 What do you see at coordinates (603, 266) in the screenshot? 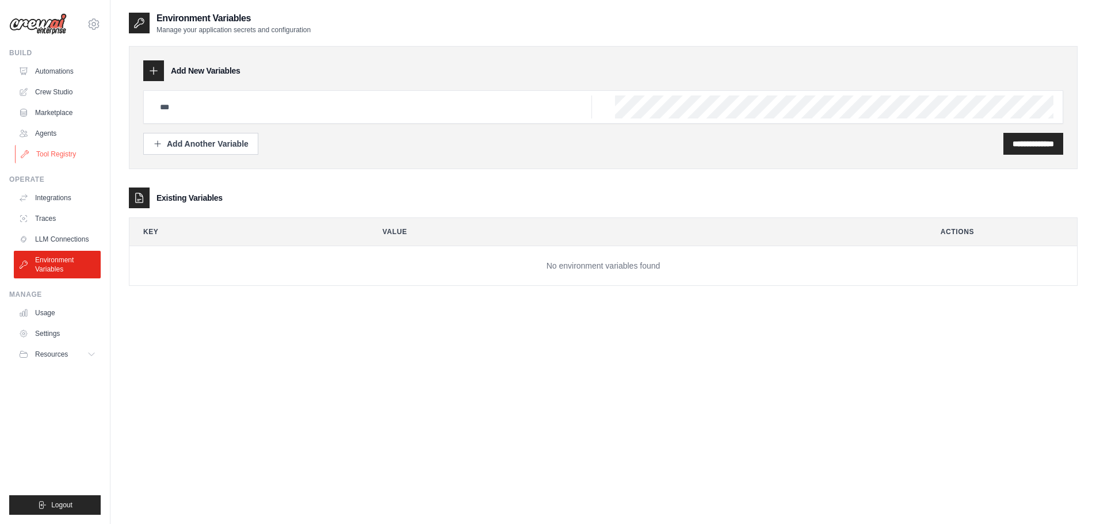
I see `td: No environment variables found` at bounding box center [603, 266].